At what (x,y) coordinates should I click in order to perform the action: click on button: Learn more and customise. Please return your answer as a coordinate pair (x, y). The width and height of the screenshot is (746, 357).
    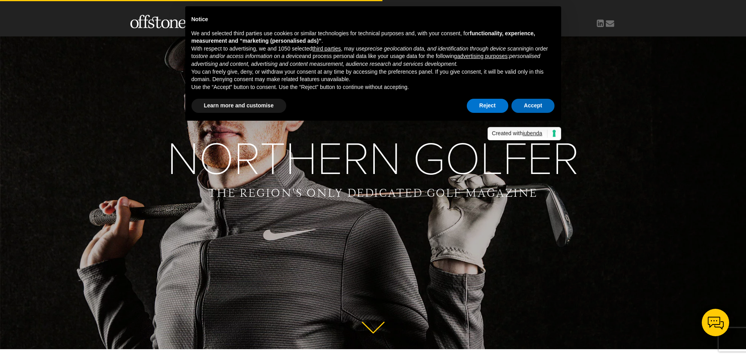
    Looking at the image, I should click on (239, 106).